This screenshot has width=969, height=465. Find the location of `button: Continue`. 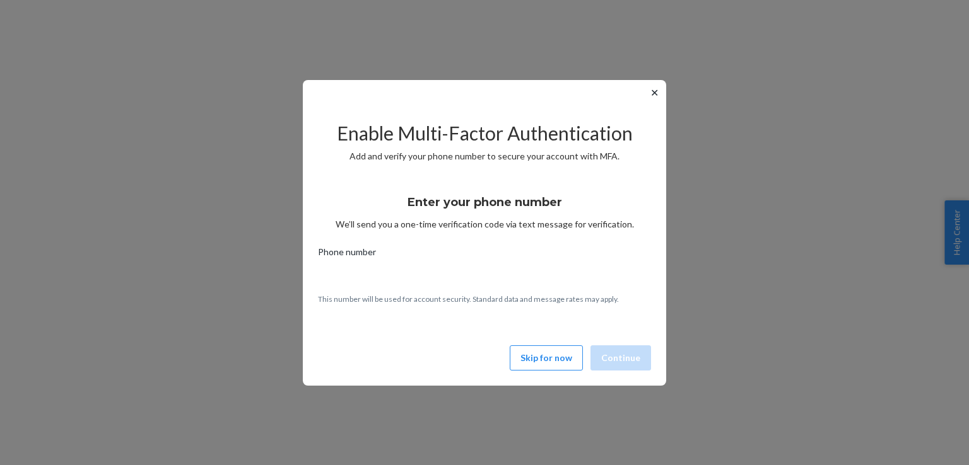

button: Continue is located at coordinates (621, 358).